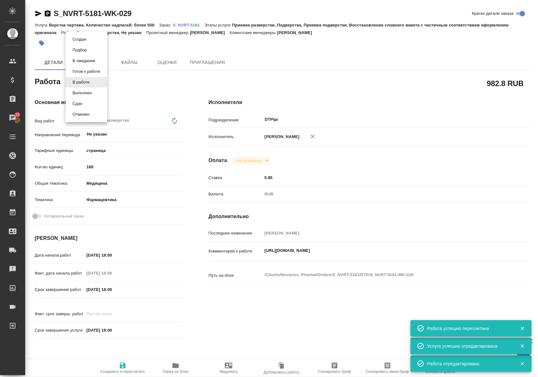  Describe the element at coordinates (81, 114) in the screenshot. I see `button: Отменен` at that location.